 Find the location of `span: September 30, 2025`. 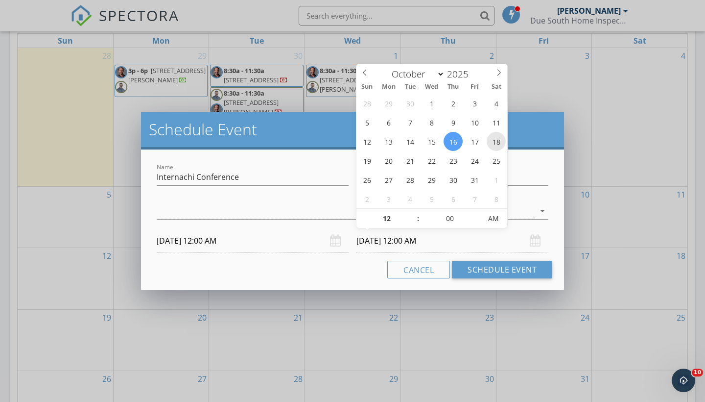

span: September 30, 2025 is located at coordinates (410, 103).